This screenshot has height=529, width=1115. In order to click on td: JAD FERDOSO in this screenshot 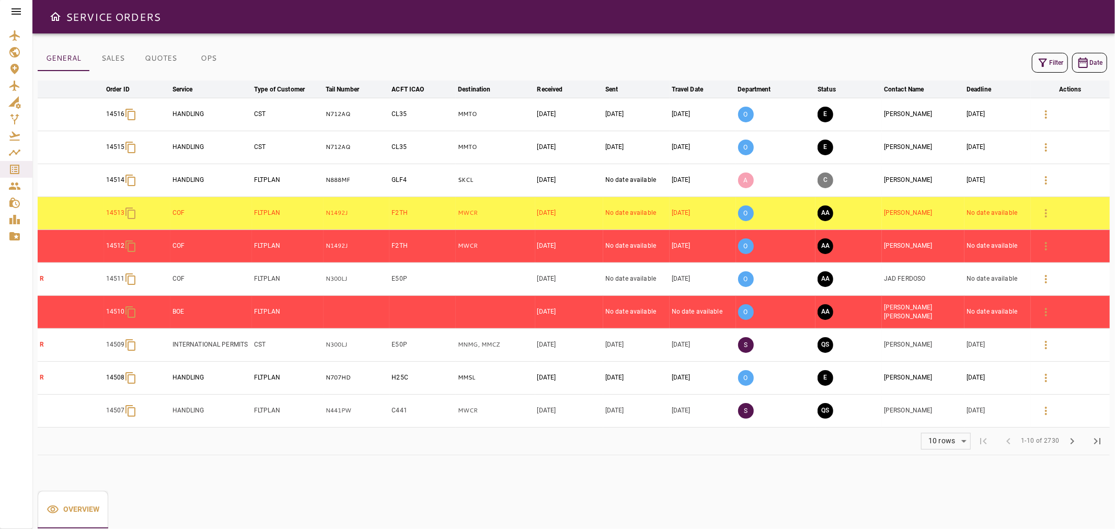, I will do `click(923, 279)`.